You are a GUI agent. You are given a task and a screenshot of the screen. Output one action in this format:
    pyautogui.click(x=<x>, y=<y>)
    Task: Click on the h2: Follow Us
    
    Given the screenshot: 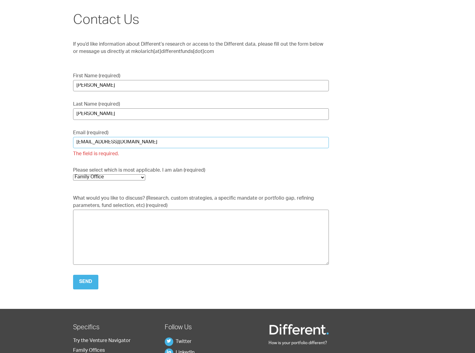 What is the action you would take?
    pyautogui.click(x=207, y=328)
    